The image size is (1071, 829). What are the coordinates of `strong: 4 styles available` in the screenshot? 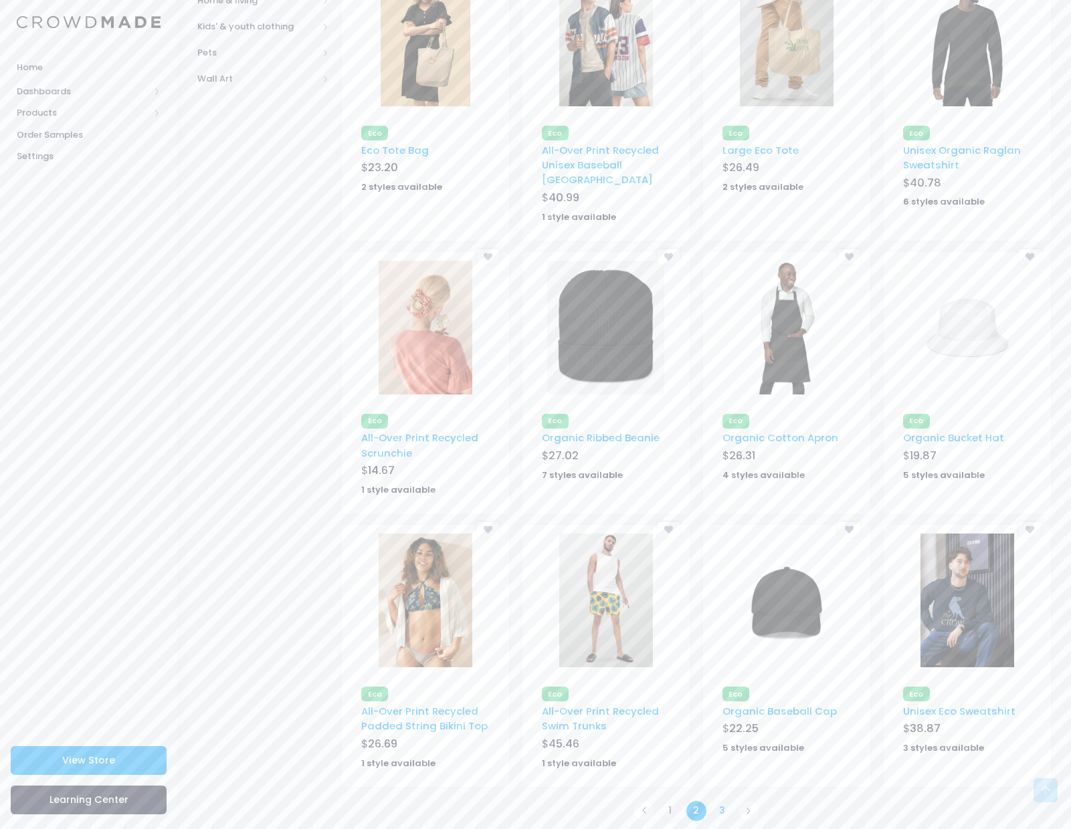 It's located at (763, 475).